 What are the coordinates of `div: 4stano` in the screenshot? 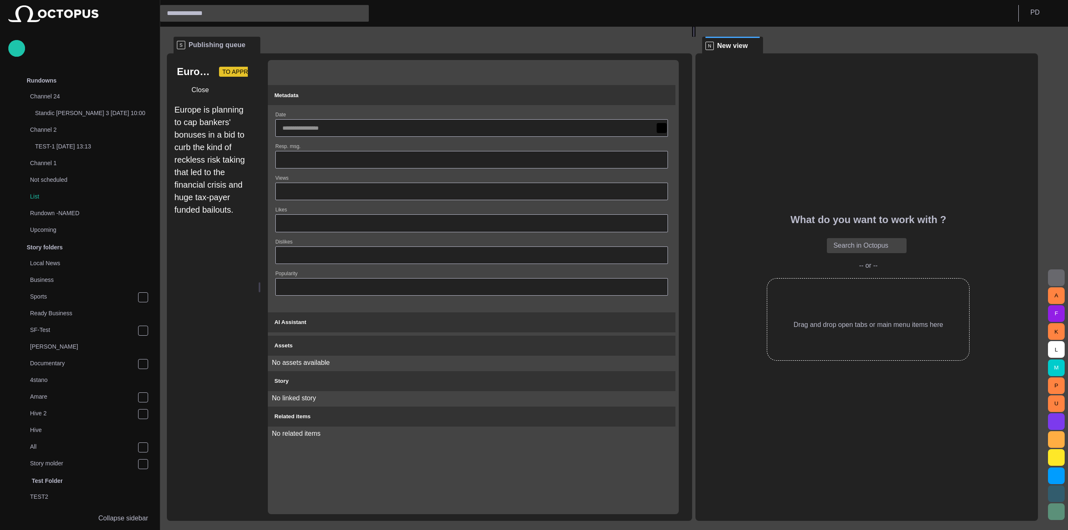 It's located at (82, 381).